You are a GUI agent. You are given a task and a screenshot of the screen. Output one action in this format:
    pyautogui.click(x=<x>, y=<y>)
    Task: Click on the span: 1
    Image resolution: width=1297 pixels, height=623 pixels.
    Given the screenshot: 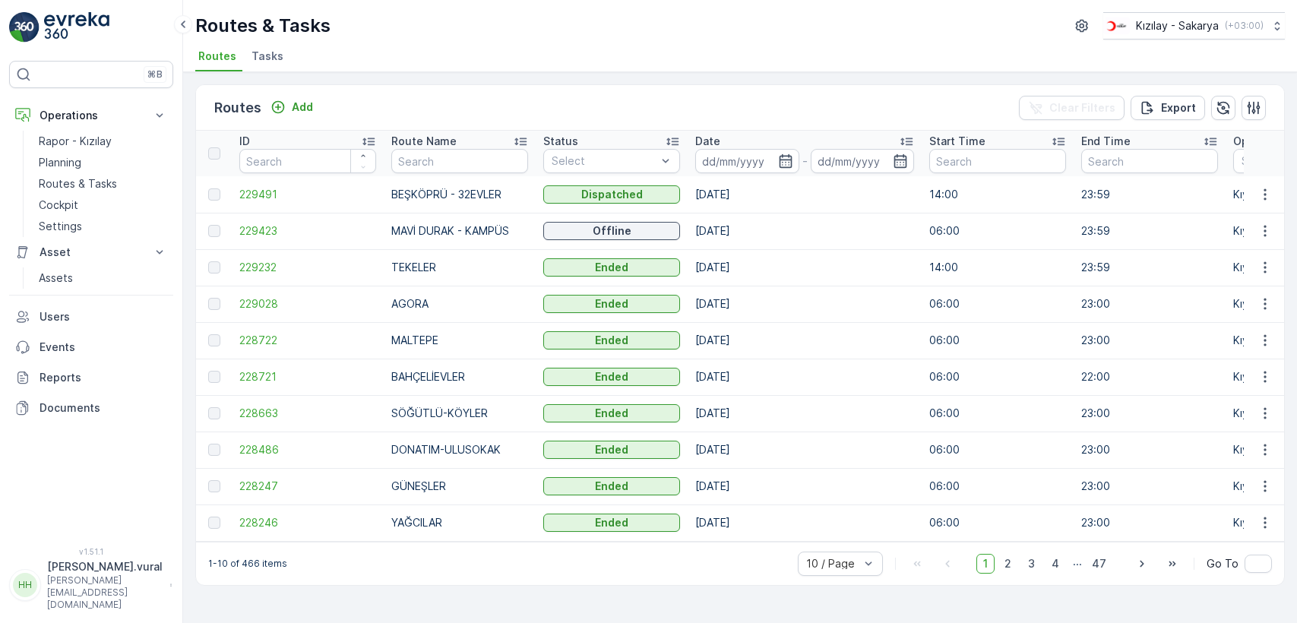 What is the action you would take?
    pyautogui.click(x=985, y=564)
    